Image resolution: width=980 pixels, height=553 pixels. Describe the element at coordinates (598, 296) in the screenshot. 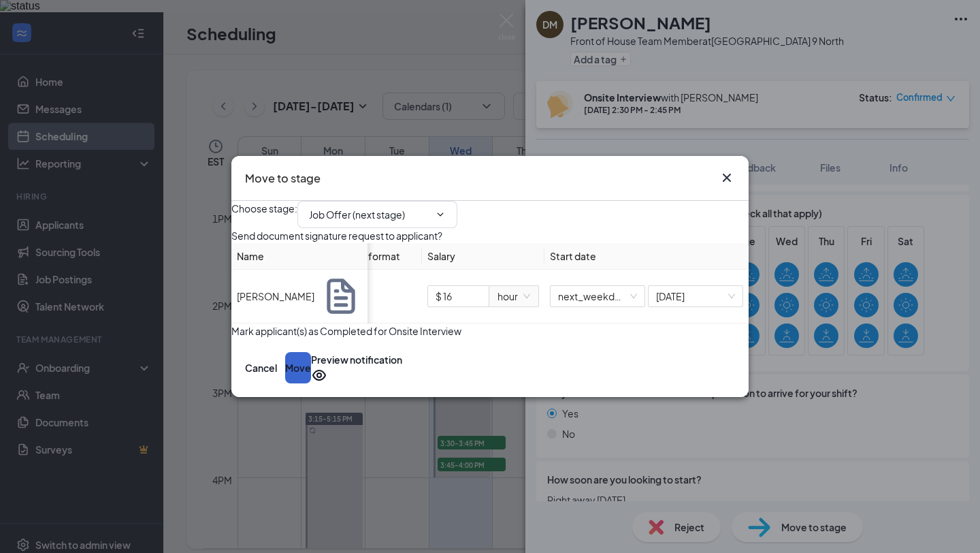

I see `span: next_weekday` at that location.